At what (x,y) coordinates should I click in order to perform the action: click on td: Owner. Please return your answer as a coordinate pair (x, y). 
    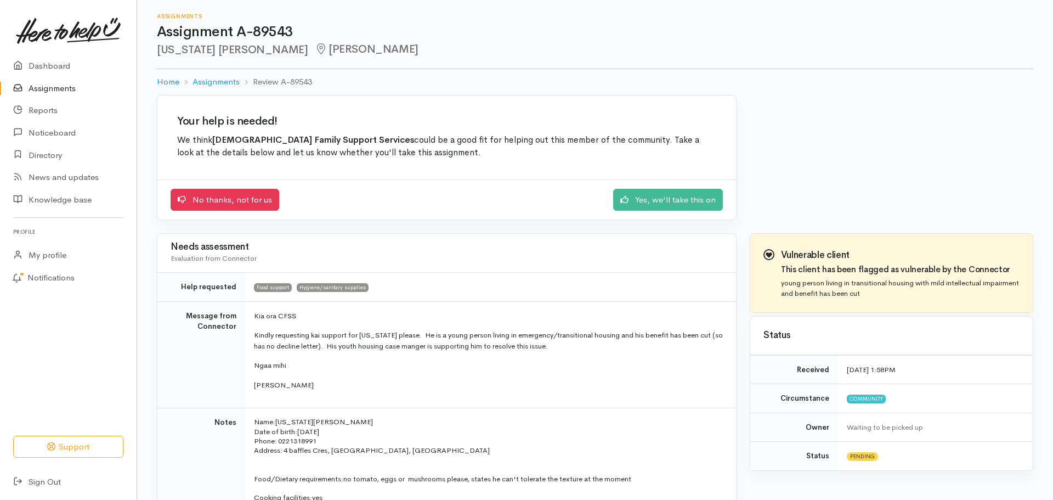
    Looking at the image, I should click on (794, 427).